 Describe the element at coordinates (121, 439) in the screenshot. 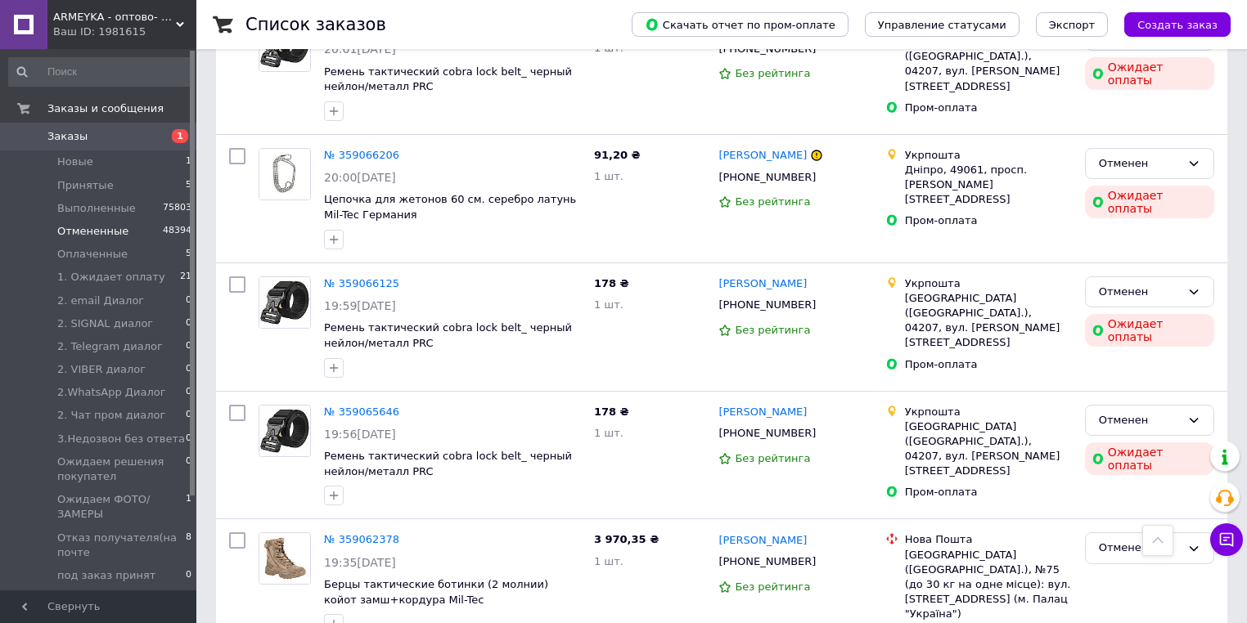

I see `span: 3.Недозвон без ответа` at that location.